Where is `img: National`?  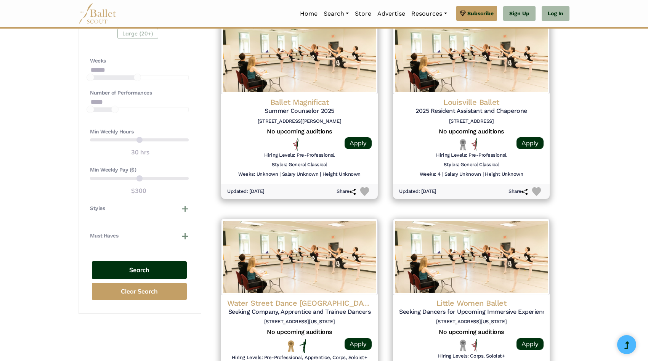
img: National is located at coordinates (291, 346).